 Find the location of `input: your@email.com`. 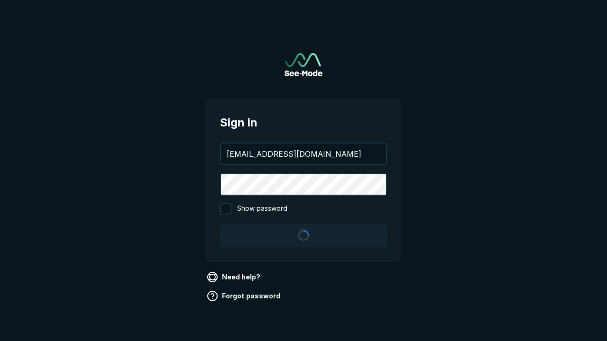

input: your@email.com is located at coordinates (303, 154).